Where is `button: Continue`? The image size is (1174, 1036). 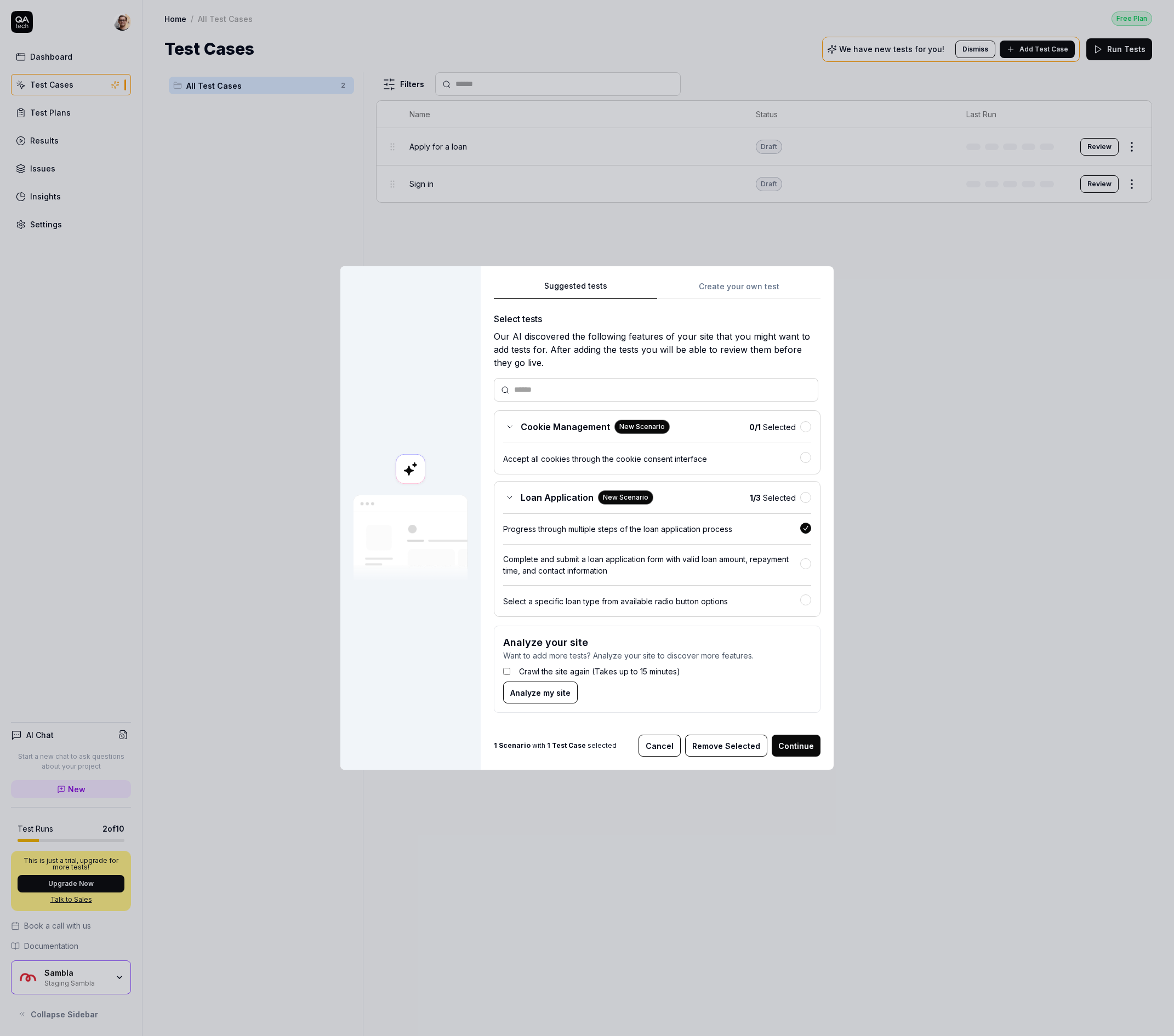 button: Continue is located at coordinates (796, 745).